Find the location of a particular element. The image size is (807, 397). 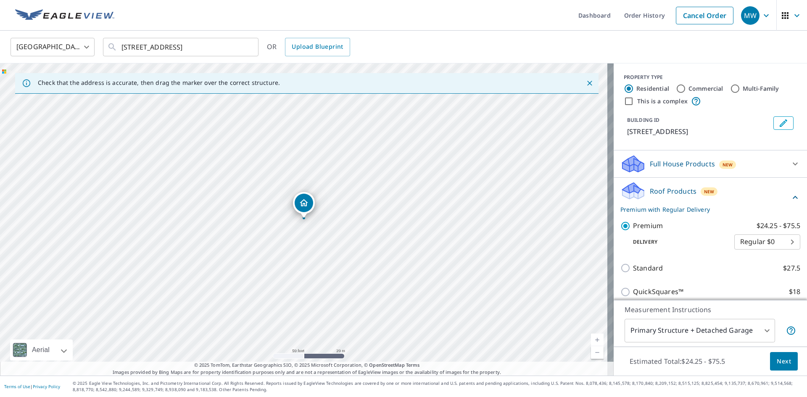

p: Measurement Instructions is located at coordinates (711, 310).